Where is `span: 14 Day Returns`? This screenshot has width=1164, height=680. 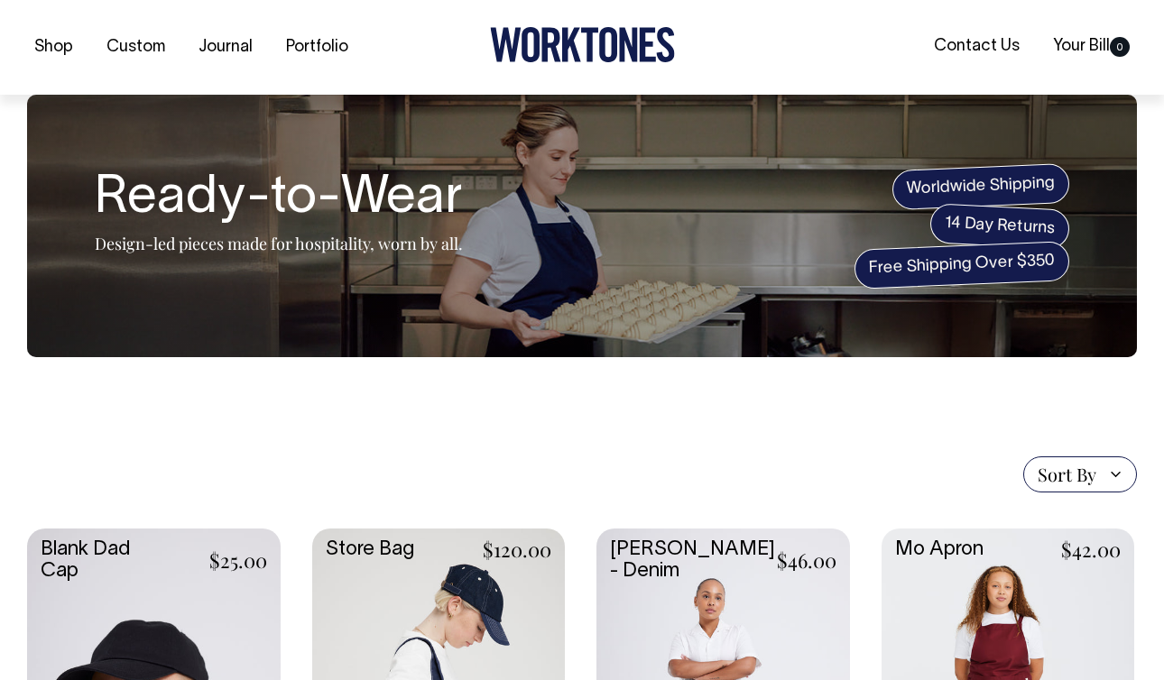 span: 14 Day Returns is located at coordinates (999, 226).